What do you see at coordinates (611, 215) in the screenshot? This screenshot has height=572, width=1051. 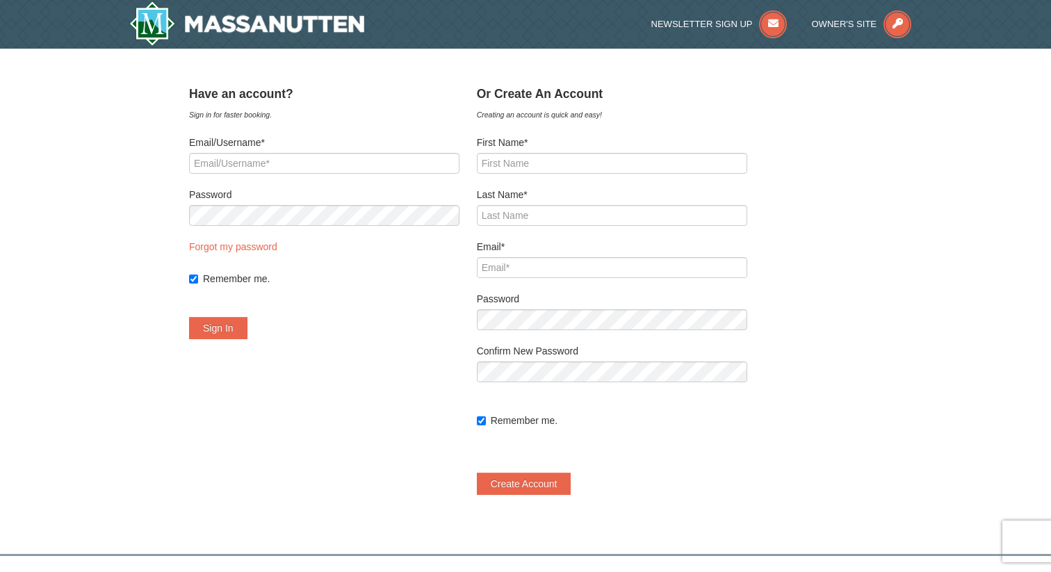 I see `input: Last Name` at bounding box center [611, 215].